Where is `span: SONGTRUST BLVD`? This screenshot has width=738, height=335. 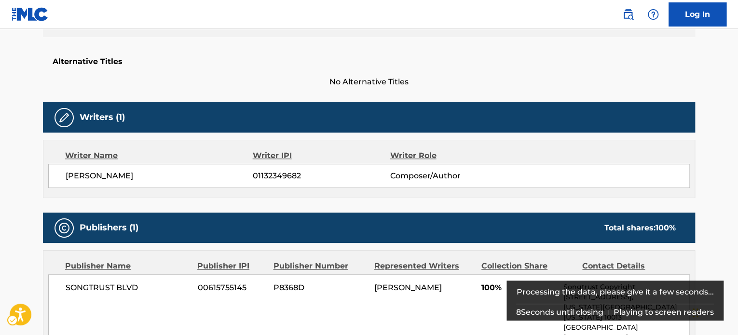
span: SONGTRUST BLVD is located at coordinates (128, 288).